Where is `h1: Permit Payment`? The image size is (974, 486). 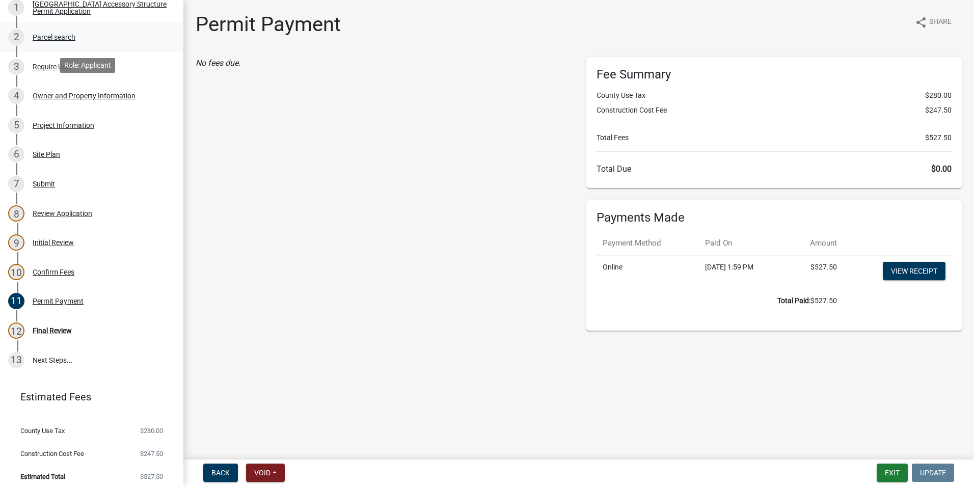
h1: Permit Payment is located at coordinates (268, 24).